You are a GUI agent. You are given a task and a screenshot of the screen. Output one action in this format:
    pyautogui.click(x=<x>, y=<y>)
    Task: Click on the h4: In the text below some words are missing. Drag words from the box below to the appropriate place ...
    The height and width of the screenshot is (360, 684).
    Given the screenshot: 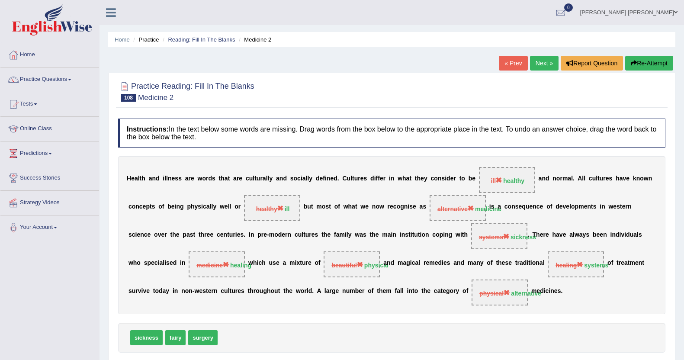 What is the action you would take?
    pyautogui.click(x=392, y=133)
    